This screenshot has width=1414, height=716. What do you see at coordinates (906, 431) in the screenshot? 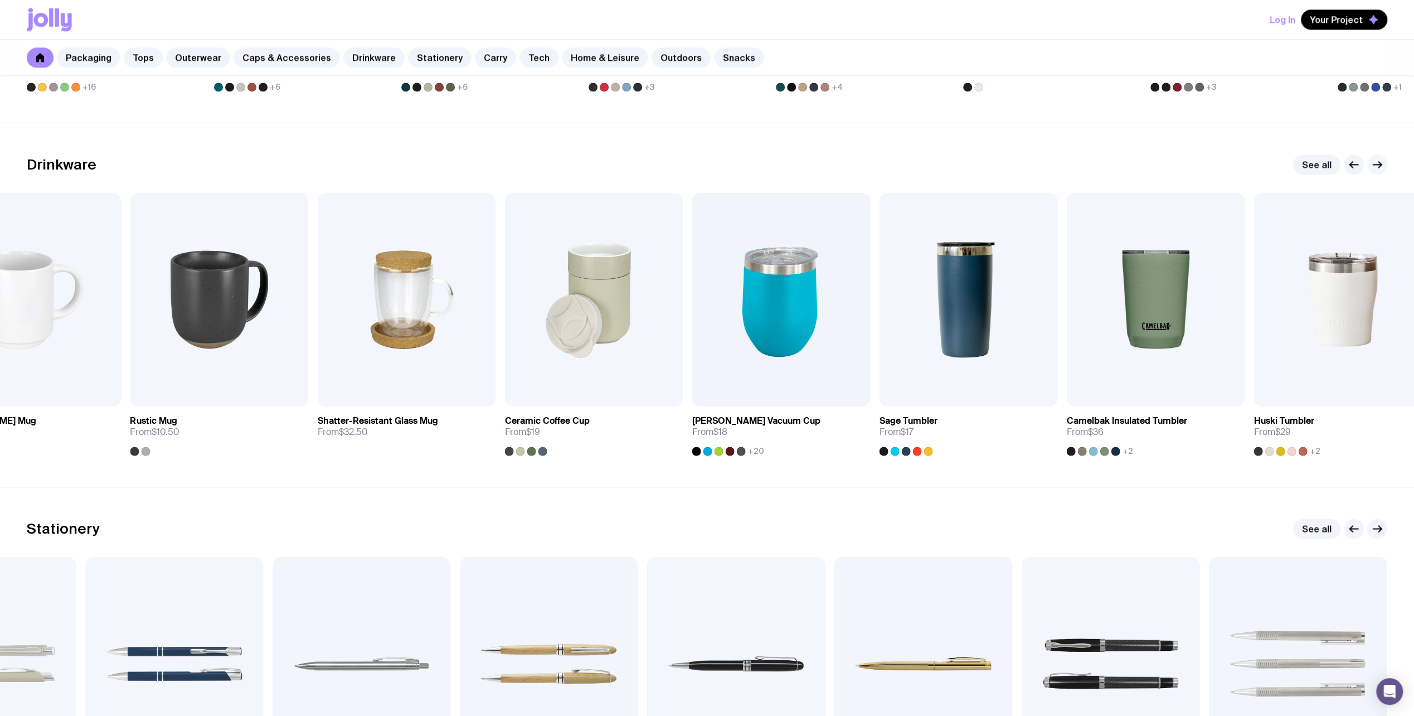
I see `span: $17` at bounding box center [906, 431].